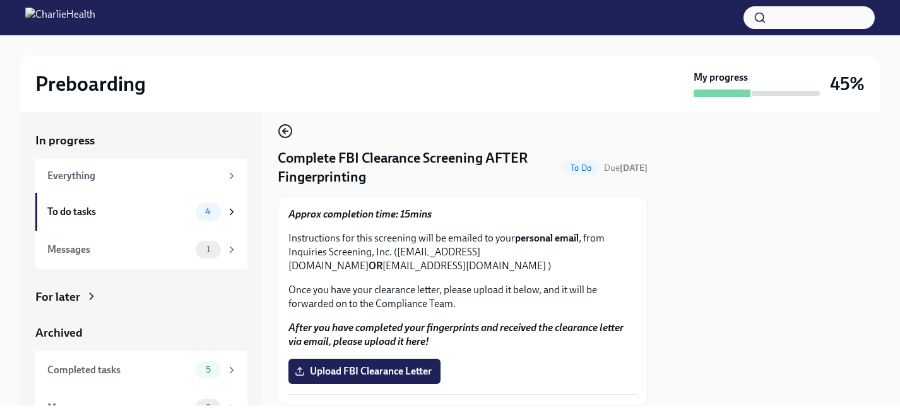 This screenshot has width=900, height=418. Describe the element at coordinates (57, 297) in the screenshot. I see `div: For later` at that location.